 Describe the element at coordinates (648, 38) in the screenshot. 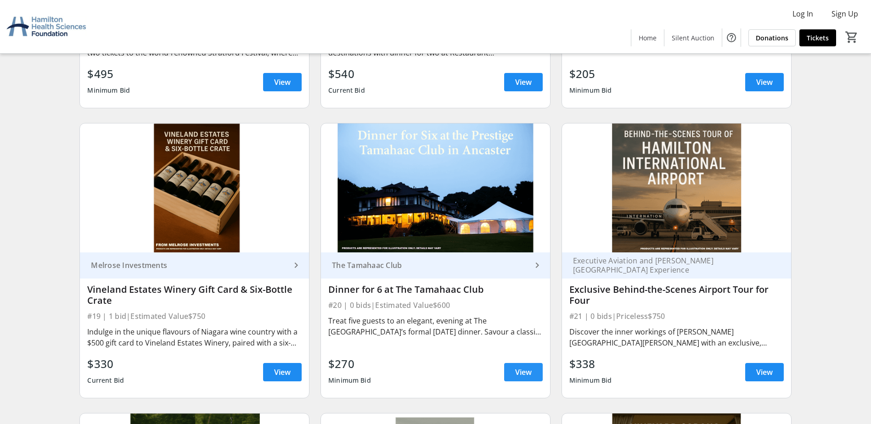

I see `span: Home` at that location.